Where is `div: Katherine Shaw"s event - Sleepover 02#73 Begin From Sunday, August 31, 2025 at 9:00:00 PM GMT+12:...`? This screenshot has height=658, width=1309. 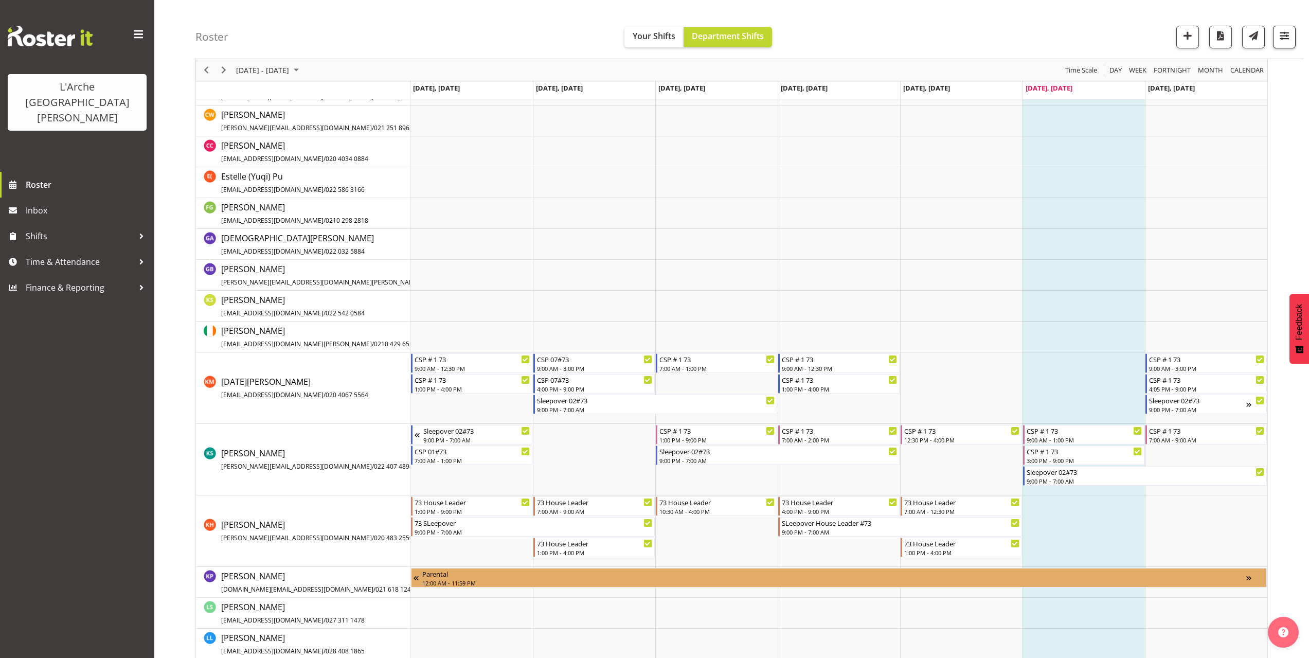 div: Katherine Shaw"s event - Sleepover 02#73 Begin From Sunday, August 31, 2025 at 9:00:00 PM GMT+12:... is located at coordinates (472, 435).